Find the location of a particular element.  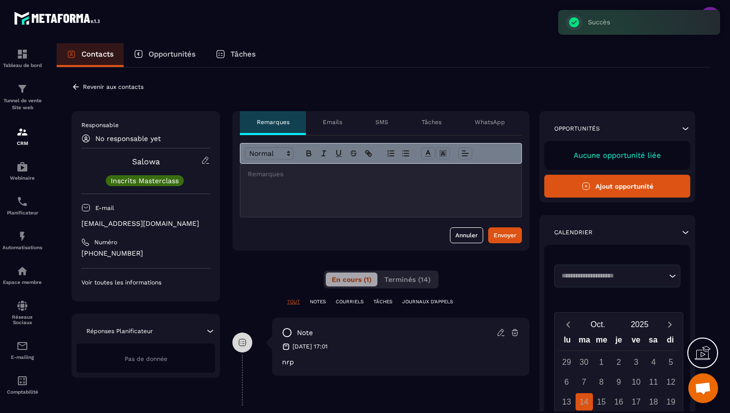

button: Open years overlay is located at coordinates (639, 324).